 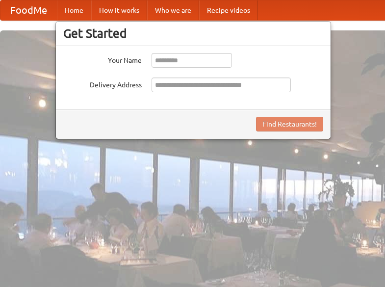 What do you see at coordinates (102, 59) in the screenshot?
I see `label: Your Name` at bounding box center [102, 59].